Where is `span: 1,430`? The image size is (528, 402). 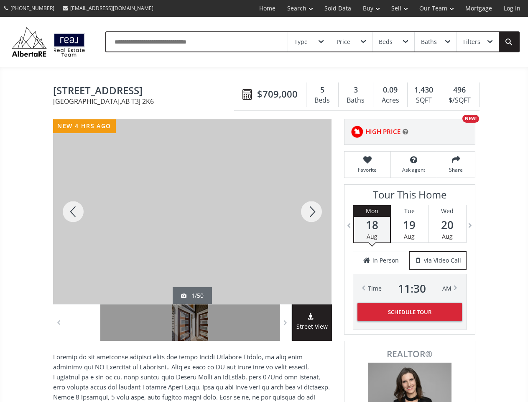
span: 1,430 is located at coordinates (424, 90).